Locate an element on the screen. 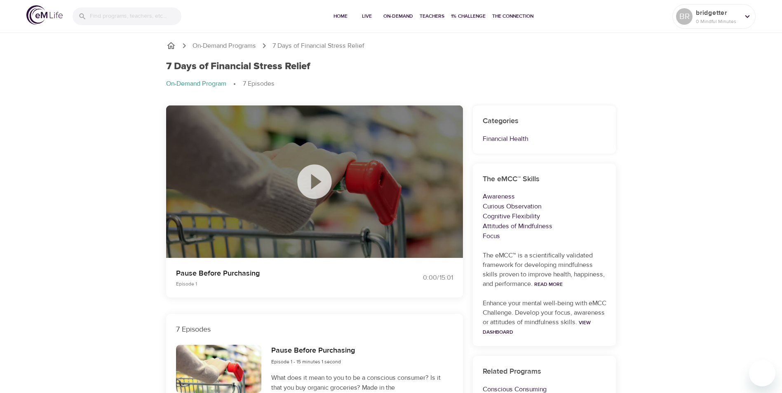  span: Episode 1 - 15 minutes 1 second is located at coordinates (306, 362).